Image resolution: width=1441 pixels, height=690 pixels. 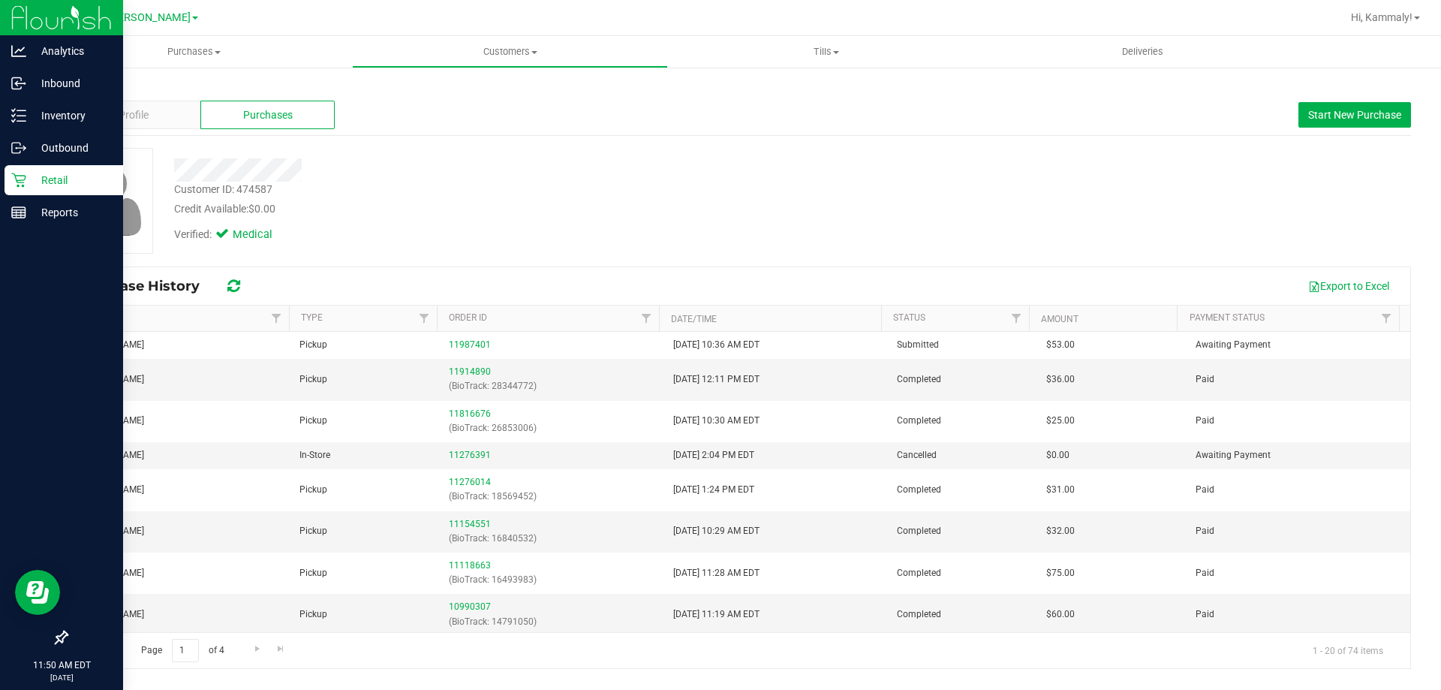 What do you see at coordinates (134, 115) in the screenshot?
I see `span: Profile` at bounding box center [134, 115].